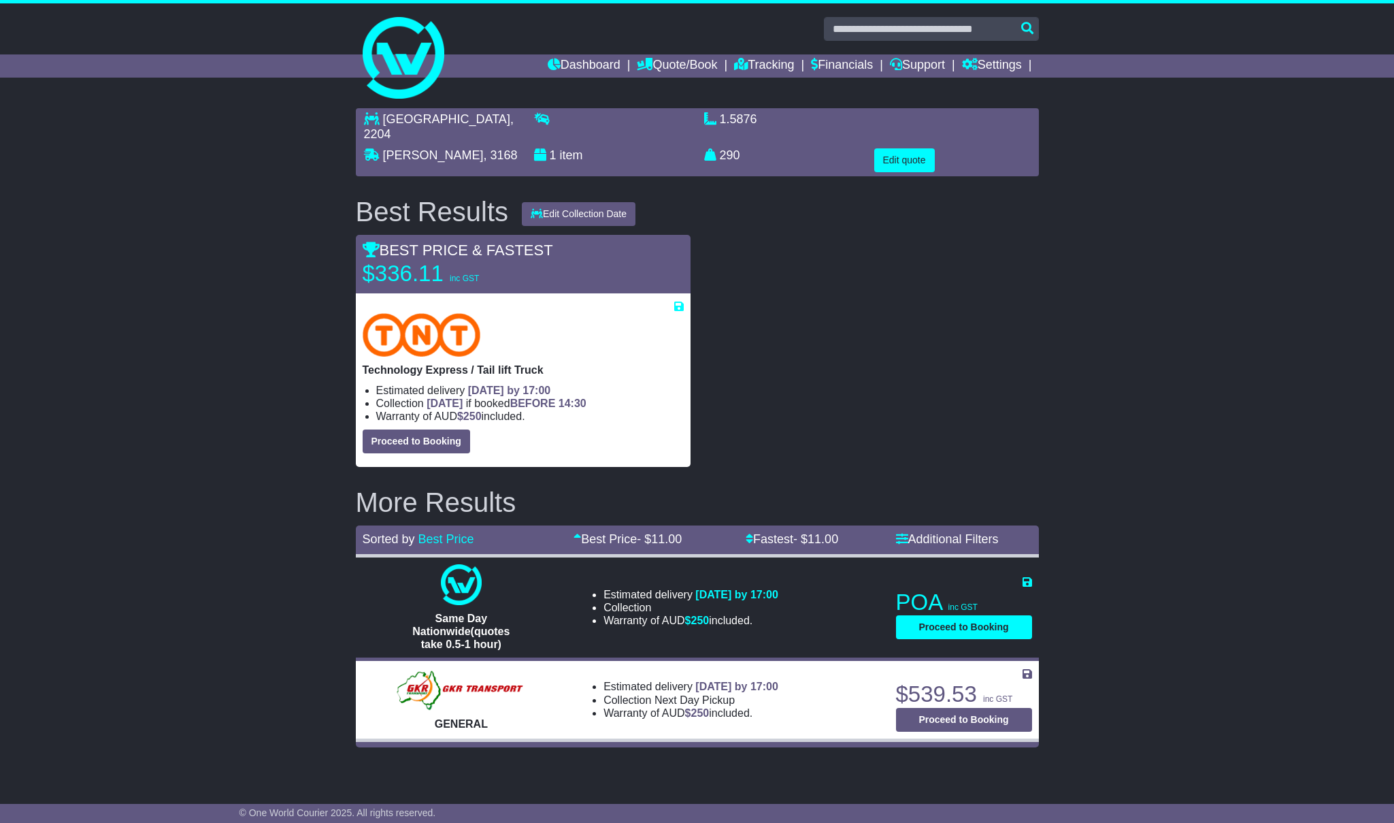 The image size is (1394, 823). I want to click on p: $539.53, so click(964, 694).